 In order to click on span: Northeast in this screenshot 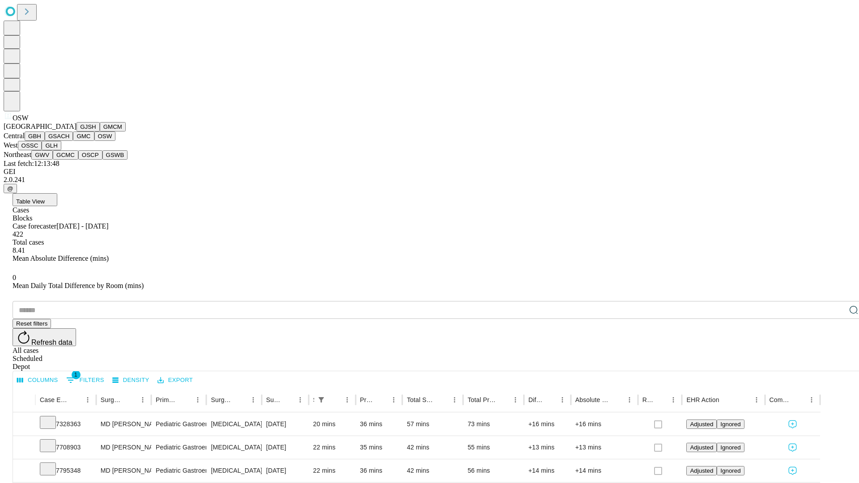, I will do `click(17, 154)`.